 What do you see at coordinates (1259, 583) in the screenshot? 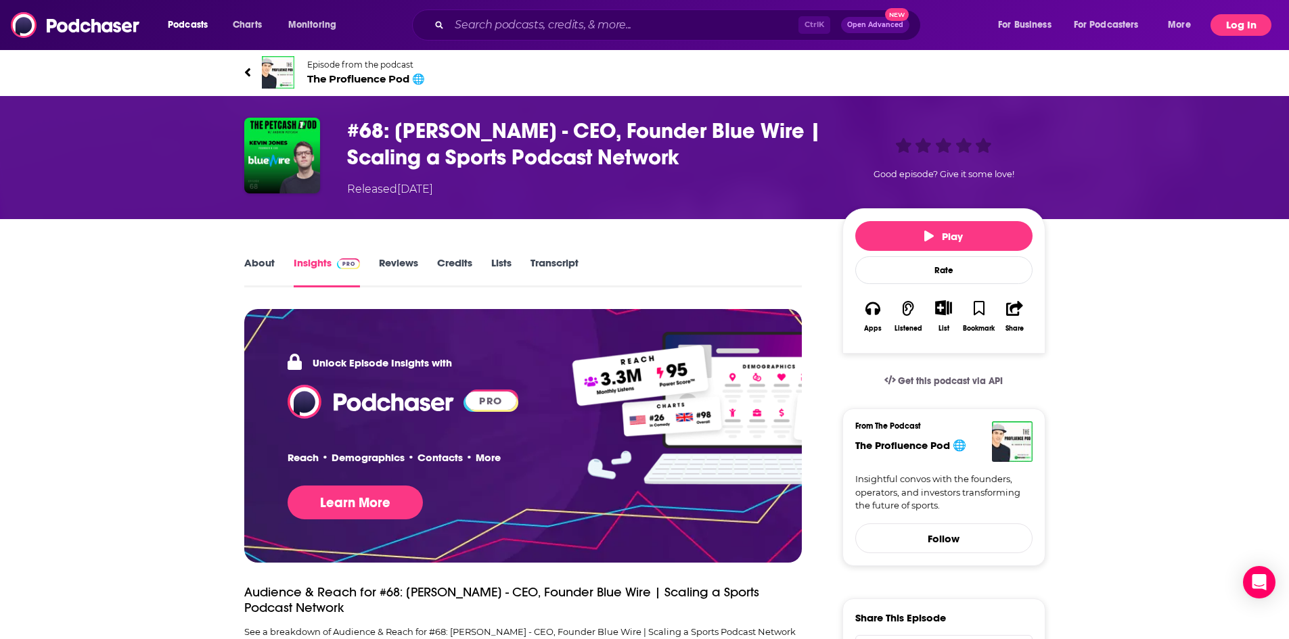
I see `div: Open Intercom Messenger` at bounding box center [1259, 583].